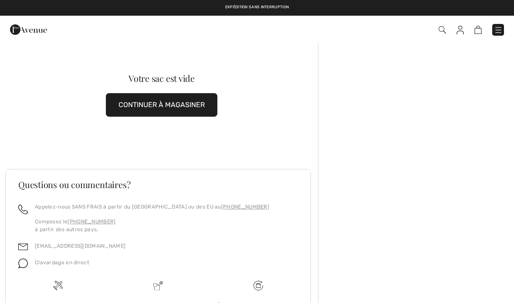 This screenshot has height=303, width=514. Describe the element at coordinates (460, 30) in the screenshot. I see `img: Mes infos` at that location.